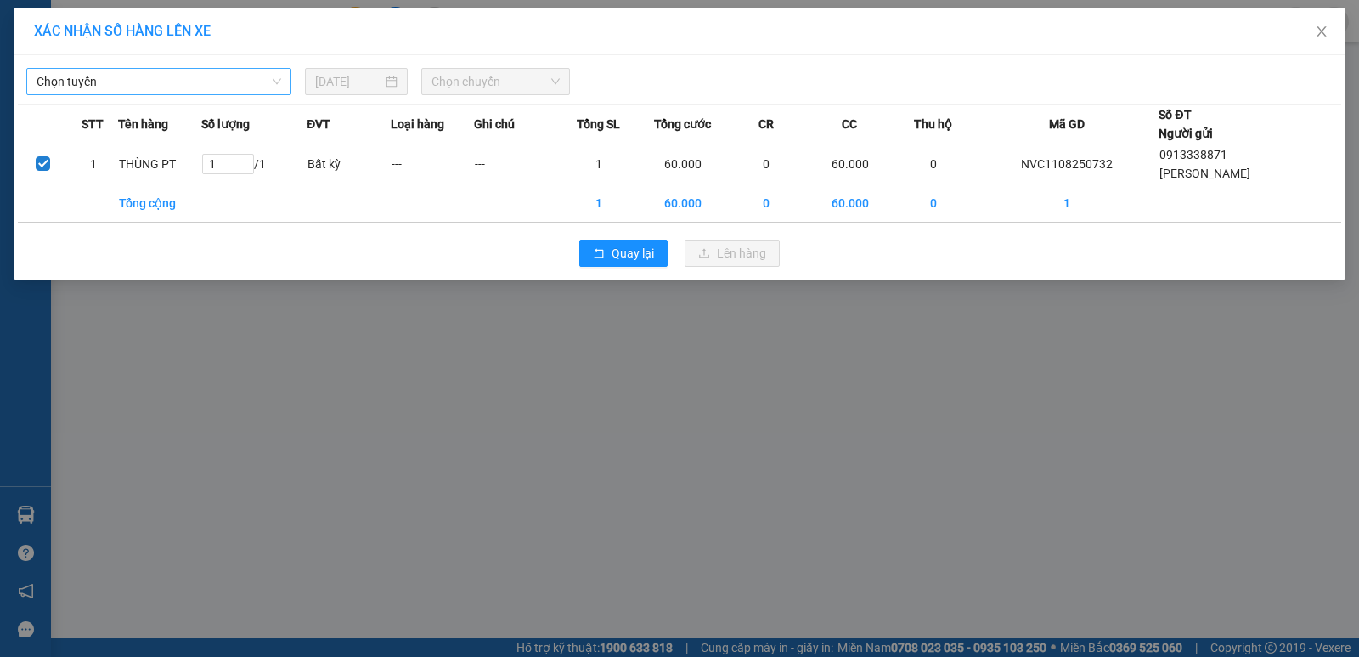  Describe the element at coordinates (766, 124) in the screenshot. I see `span: CR` at that location.